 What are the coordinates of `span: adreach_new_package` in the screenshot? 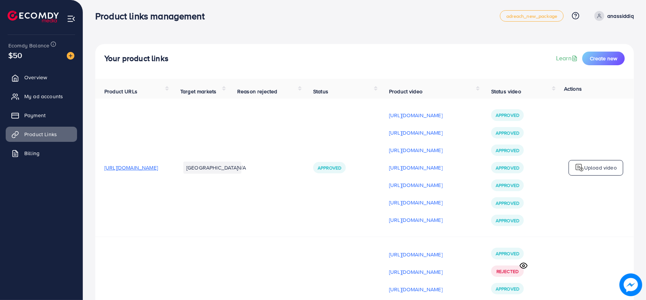 It's located at (532, 16).